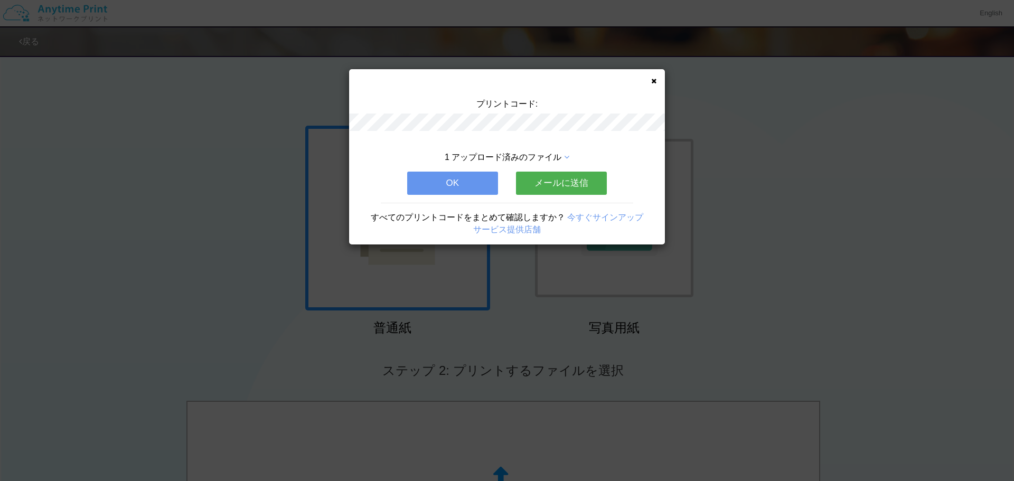  Describe the element at coordinates (503, 157) in the screenshot. I see `span: 1 アップロード済みのファイル` at that location.